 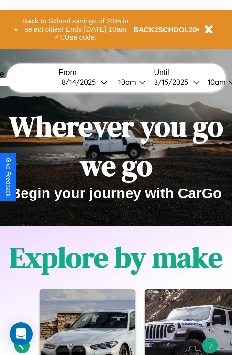 I want to click on button: 8/14/2025, so click(x=85, y=82).